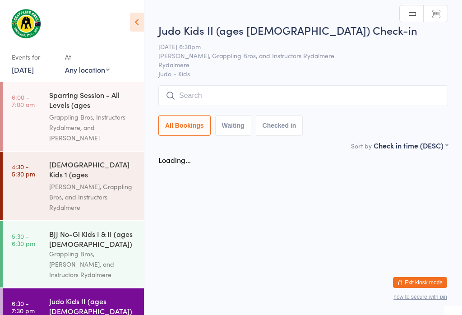 The width and height of the screenshot is (462, 315). I want to click on span: Rydalmere, so click(296, 64).